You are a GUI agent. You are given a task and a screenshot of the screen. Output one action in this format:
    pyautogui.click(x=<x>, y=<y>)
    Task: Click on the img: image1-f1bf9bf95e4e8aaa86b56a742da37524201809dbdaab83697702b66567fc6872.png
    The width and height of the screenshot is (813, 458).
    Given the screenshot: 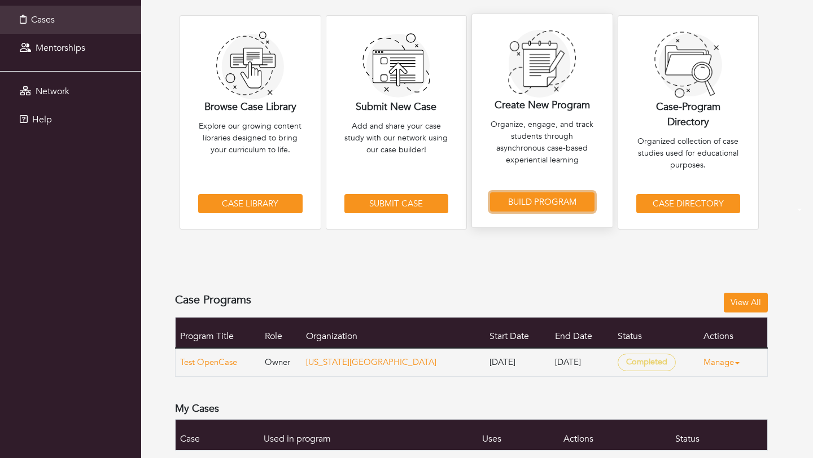 What is the action you would take?
    pyautogui.click(x=688, y=65)
    